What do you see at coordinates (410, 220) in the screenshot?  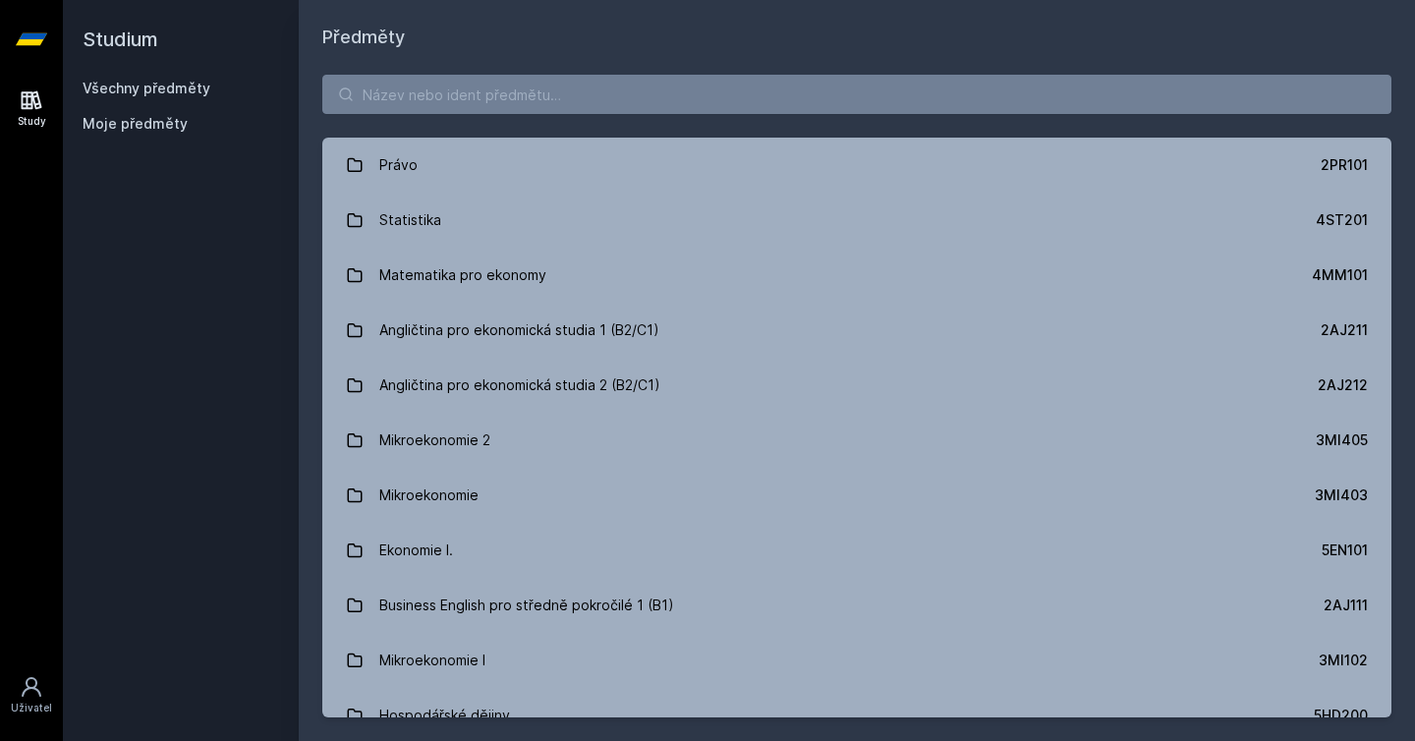 I see `div: Statistika` at bounding box center [410, 220].